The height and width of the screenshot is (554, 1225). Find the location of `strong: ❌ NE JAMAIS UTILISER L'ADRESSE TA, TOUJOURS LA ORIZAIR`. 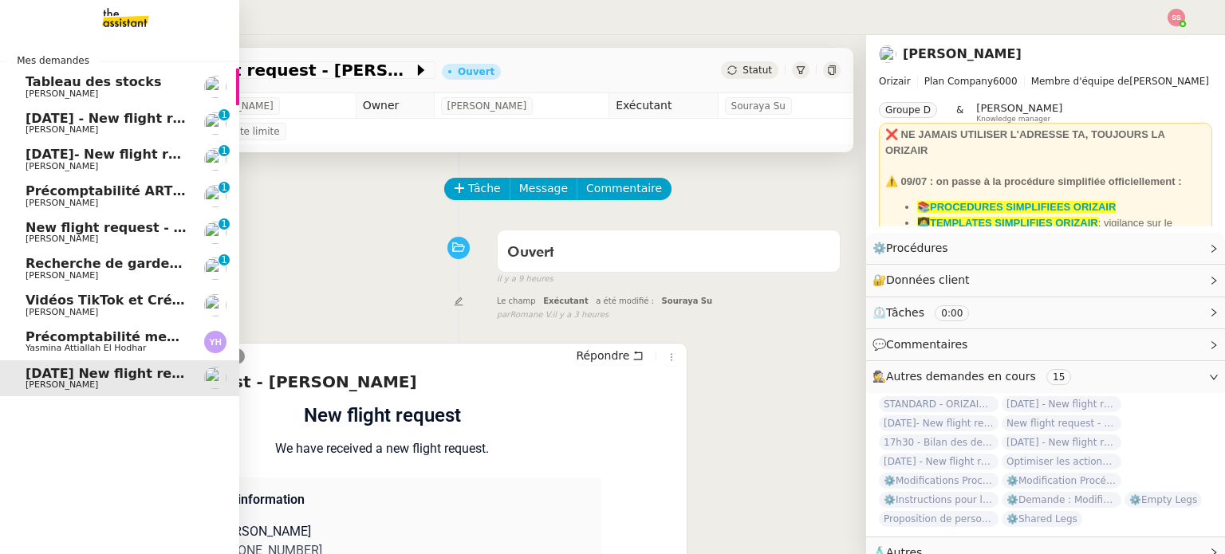

strong: ❌ NE JAMAIS UTILISER L'ADRESSE TA, TOUJOURS LA ORIZAIR is located at coordinates (1025, 142).